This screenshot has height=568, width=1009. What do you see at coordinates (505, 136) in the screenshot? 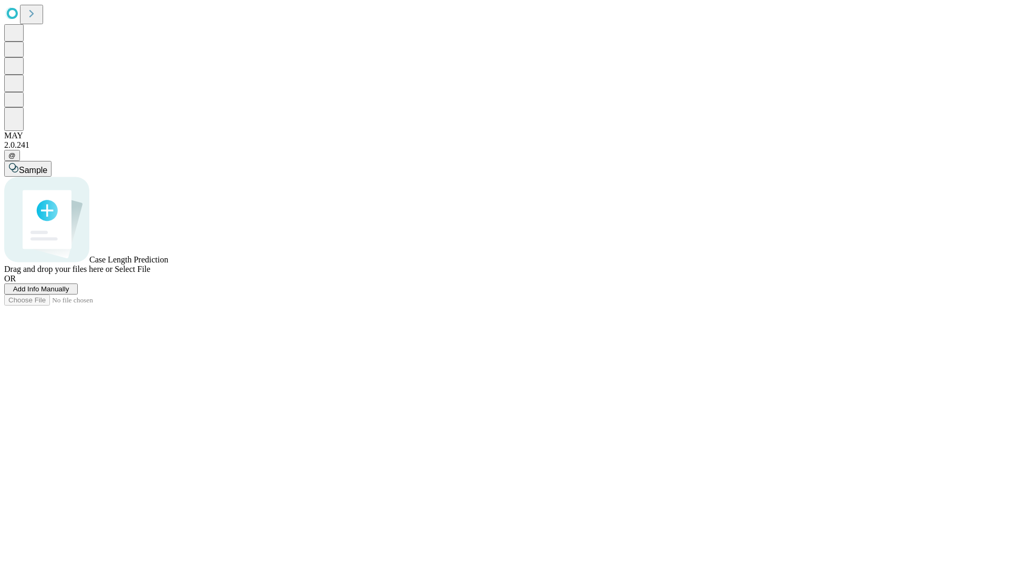
I see `div: MAY` at bounding box center [505, 136].